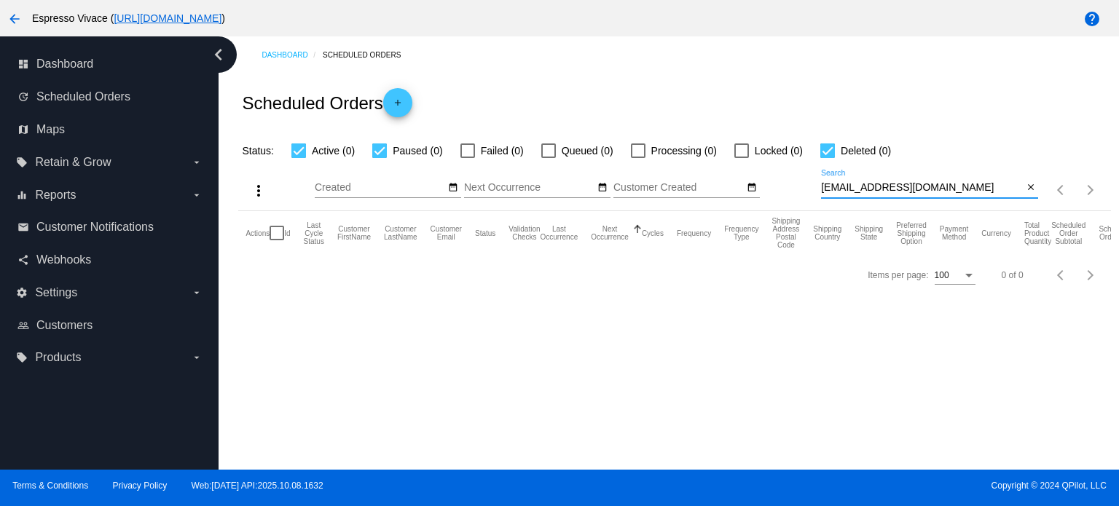 This screenshot has height=506, width=1119. I want to click on span: Dashboard, so click(65, 64).